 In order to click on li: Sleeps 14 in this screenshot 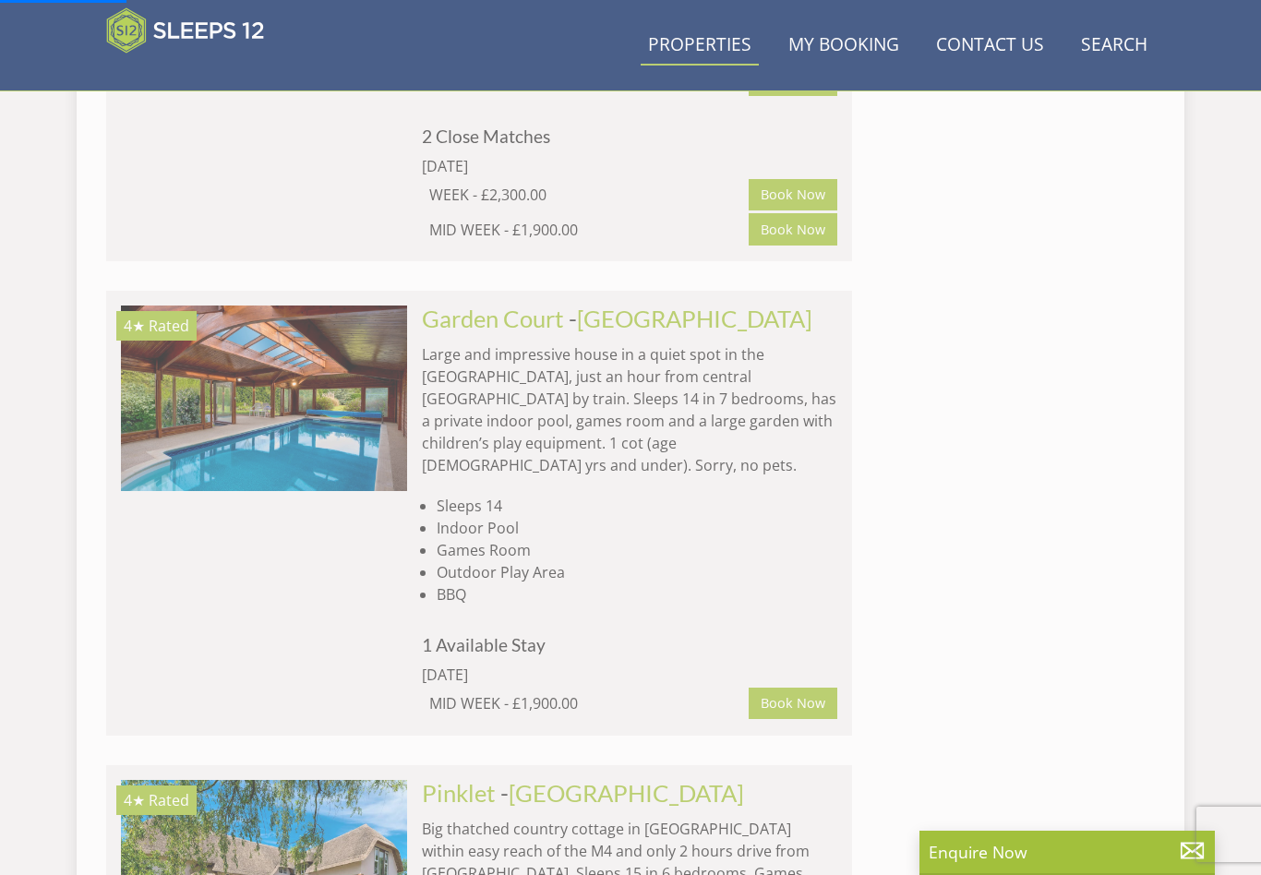, I will do `click(637, 506)`.